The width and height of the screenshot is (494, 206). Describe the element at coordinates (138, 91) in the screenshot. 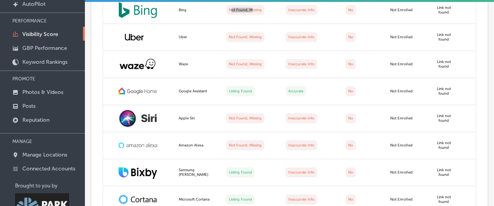

I see `img: google-home.png` at that location.